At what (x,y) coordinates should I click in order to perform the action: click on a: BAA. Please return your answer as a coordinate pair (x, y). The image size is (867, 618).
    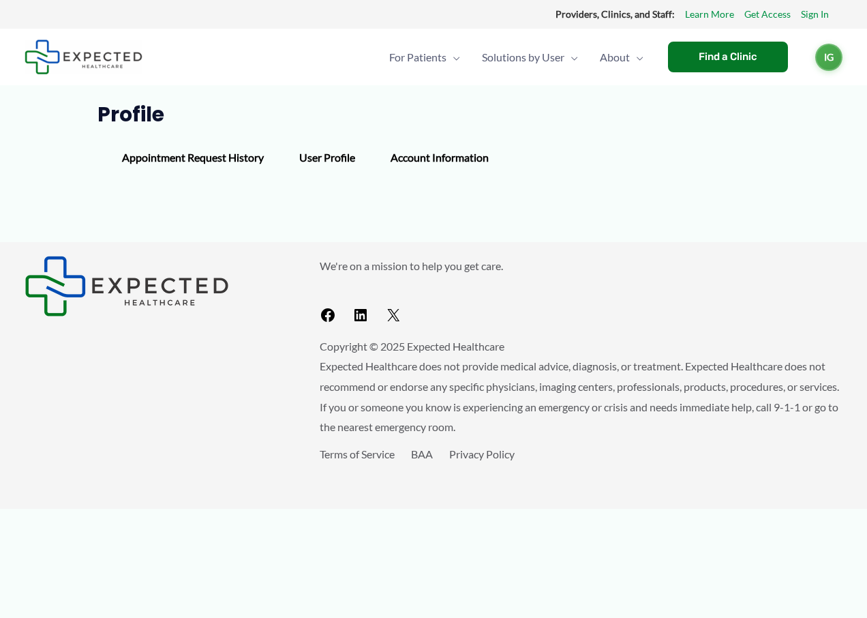
    Looking at the image, I should click on (422, 453).